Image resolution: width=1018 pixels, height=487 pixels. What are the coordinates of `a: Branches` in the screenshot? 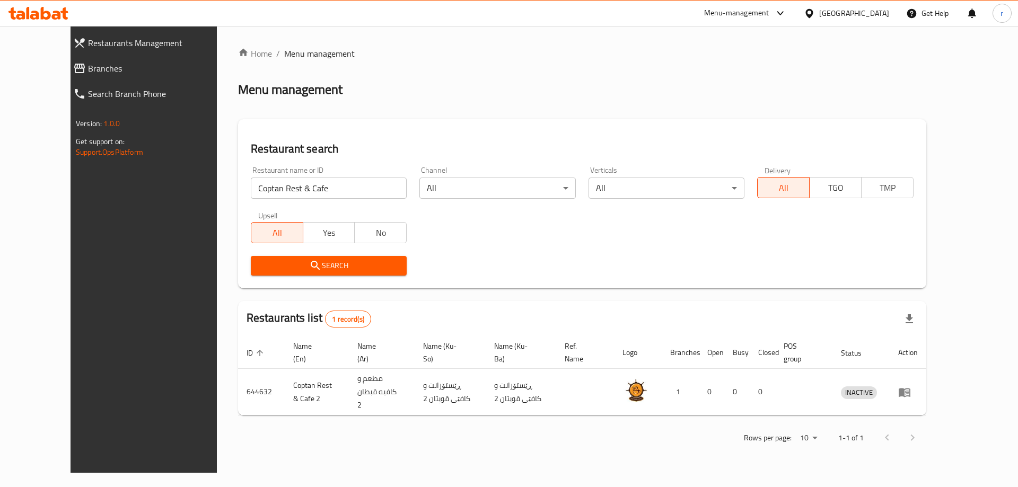 It's located at (153, 68).